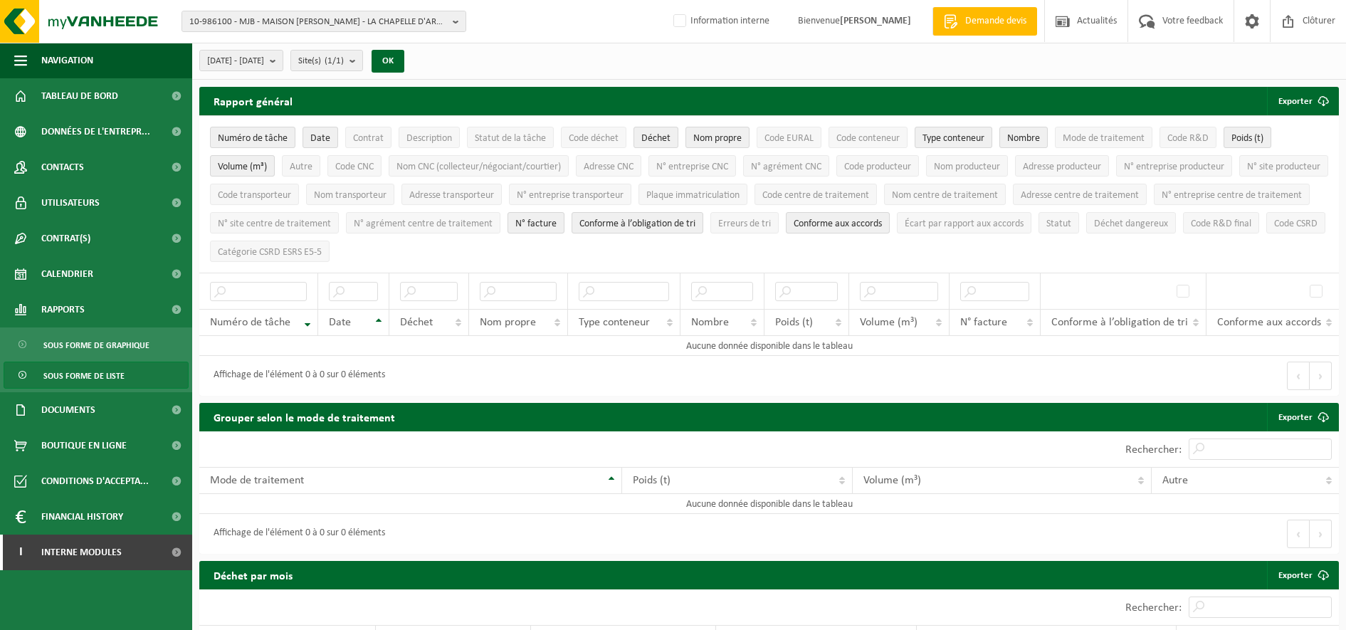 Image resolution: width=1346 pixels, height=630 pixels. Describe the element at coordinates (63, 167) in the screenshot. I see `span: Contacts` at that location.